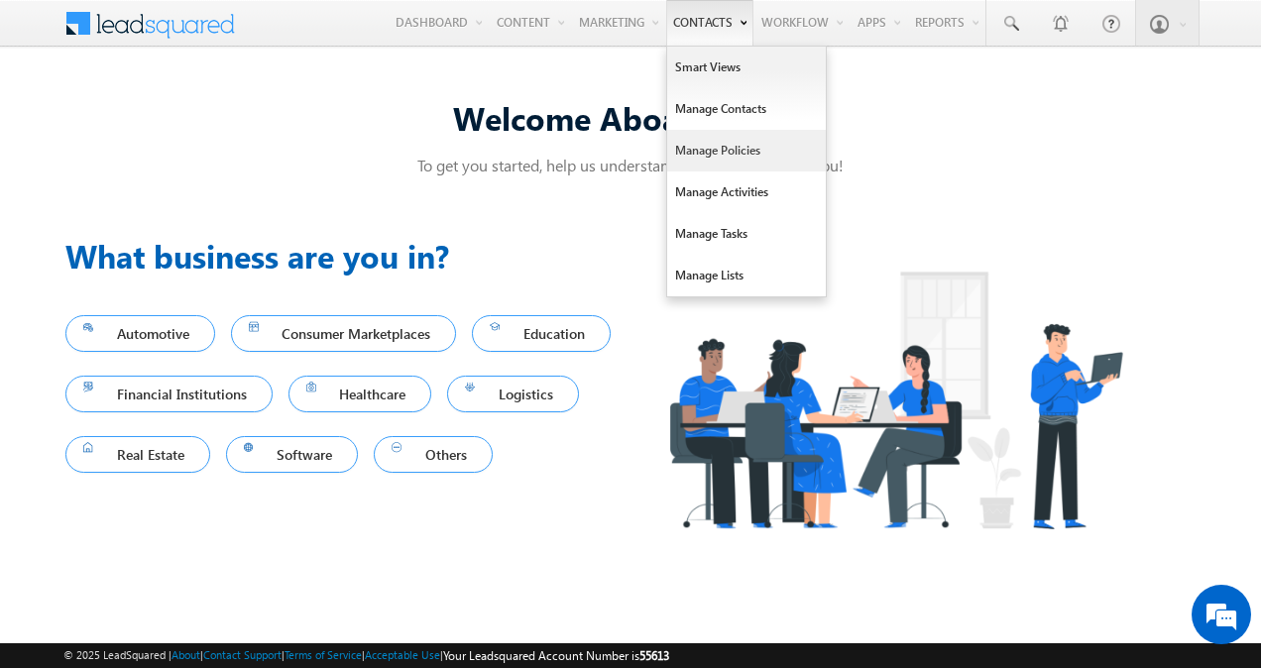  Describe the element at coordinates (556, 655) in the screenshot. I see `span: Your Leadsquared Account Number is` at that location.